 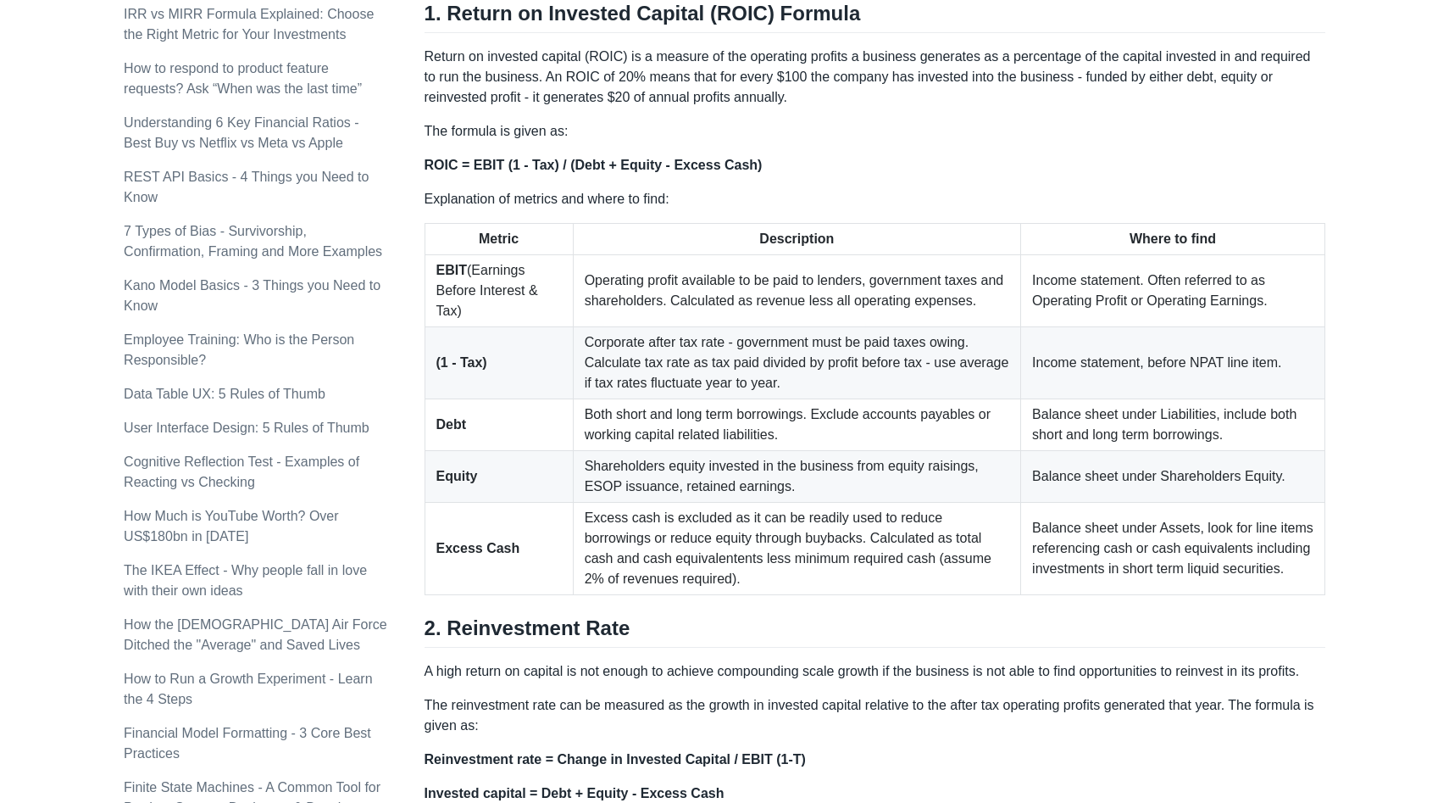 I want to click on a: IRR vs MIRR Formula Explained: Choose the Right Metric for Your Investments, so click(x=248, y=24).